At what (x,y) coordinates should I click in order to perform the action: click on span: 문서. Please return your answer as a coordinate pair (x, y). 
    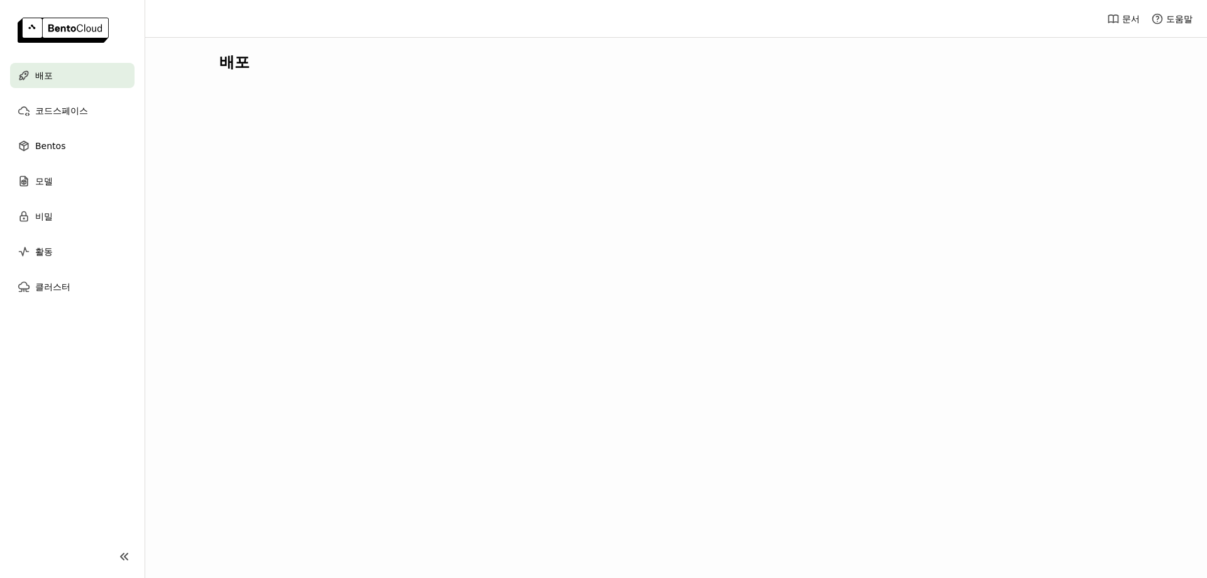
    Looking at the image, I should click on (1131, 19).